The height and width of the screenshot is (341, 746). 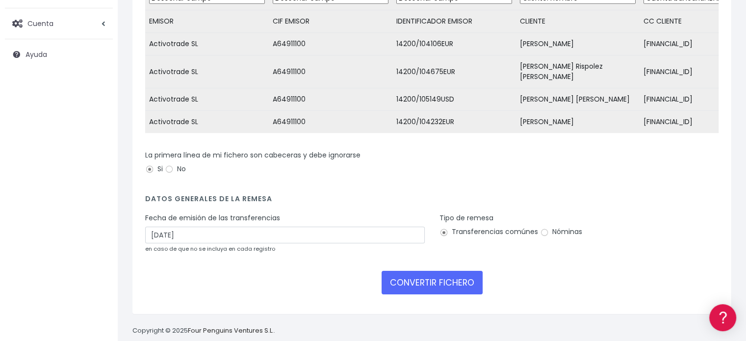 I want to click on td: 14200/104106EUR, so click(x=454, y=44).